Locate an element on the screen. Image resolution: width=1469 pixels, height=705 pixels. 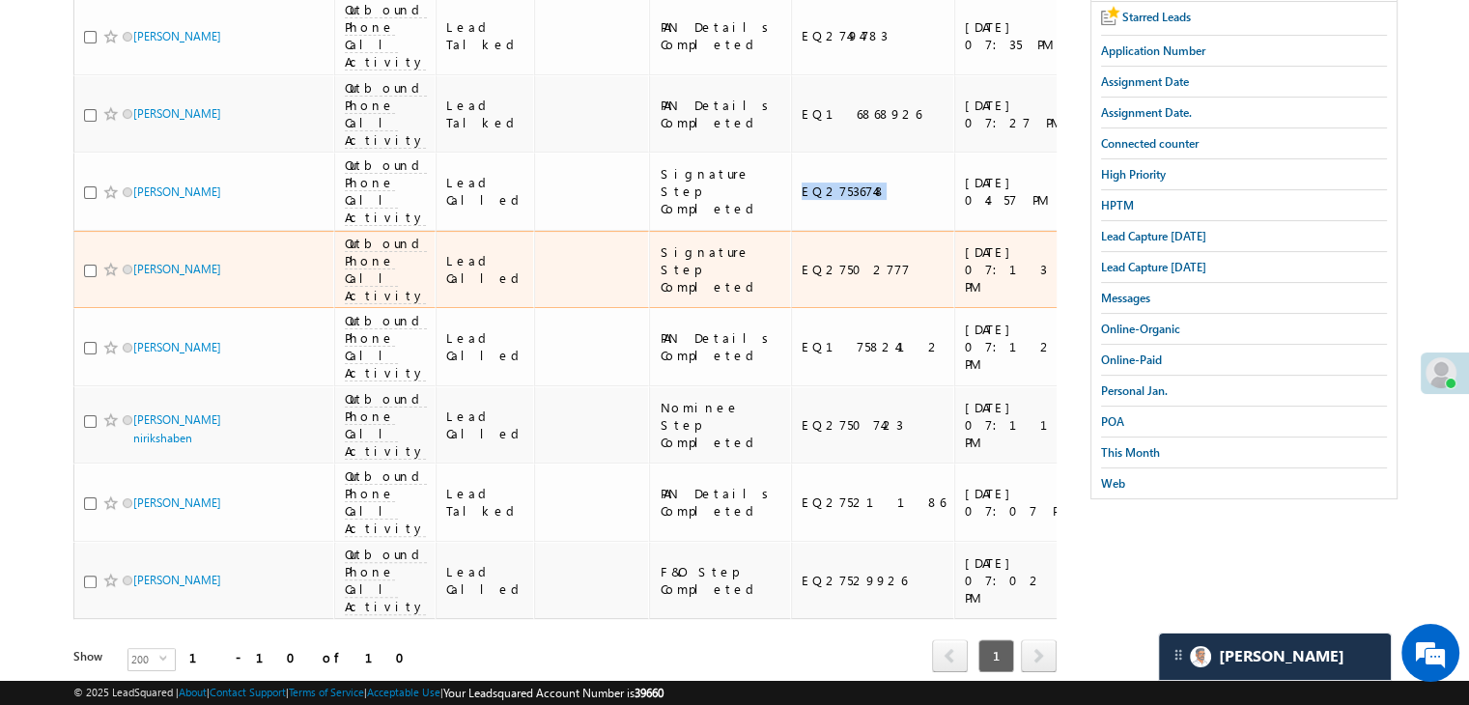
a: Terms of Service is located at coordinates (327, 692).